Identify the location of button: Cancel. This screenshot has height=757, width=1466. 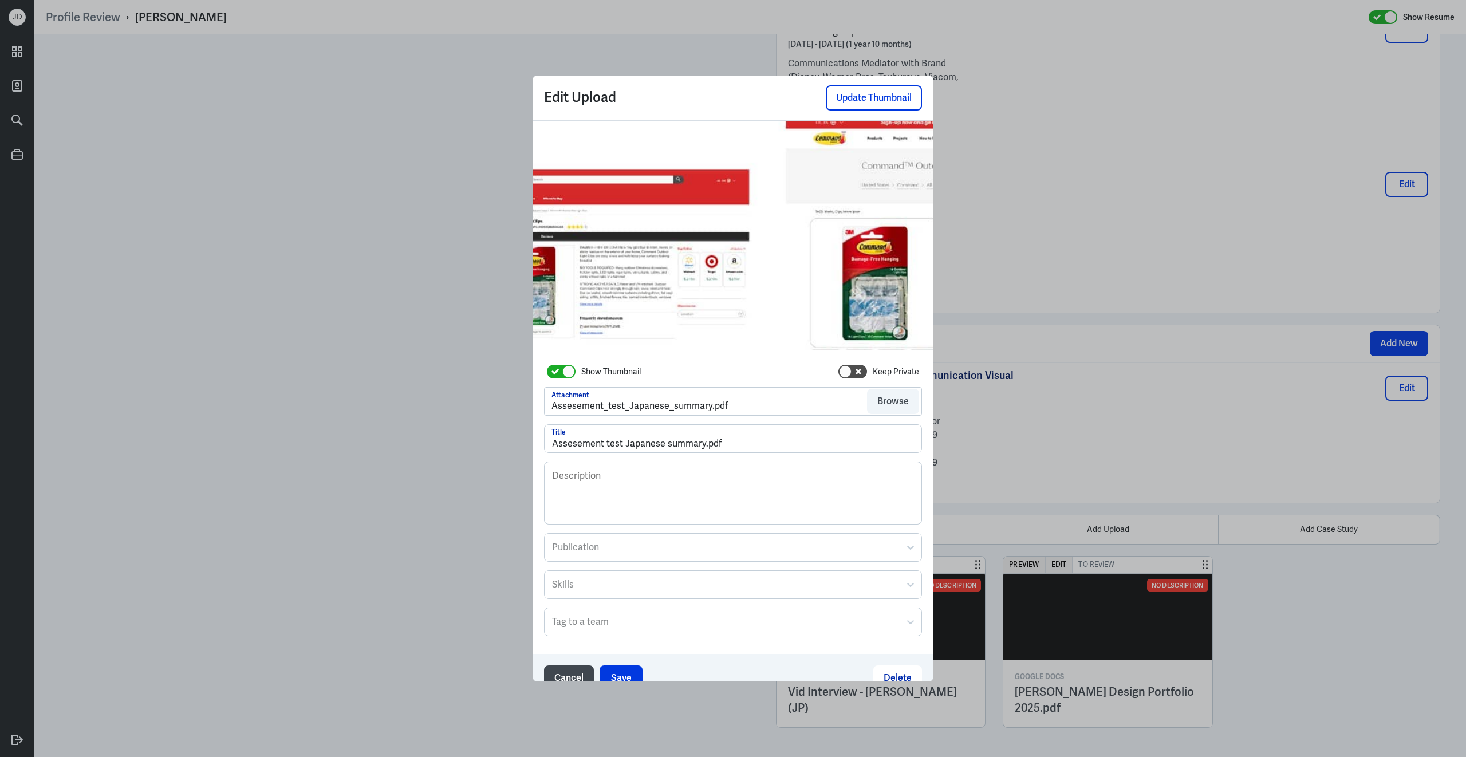
(569, 678).